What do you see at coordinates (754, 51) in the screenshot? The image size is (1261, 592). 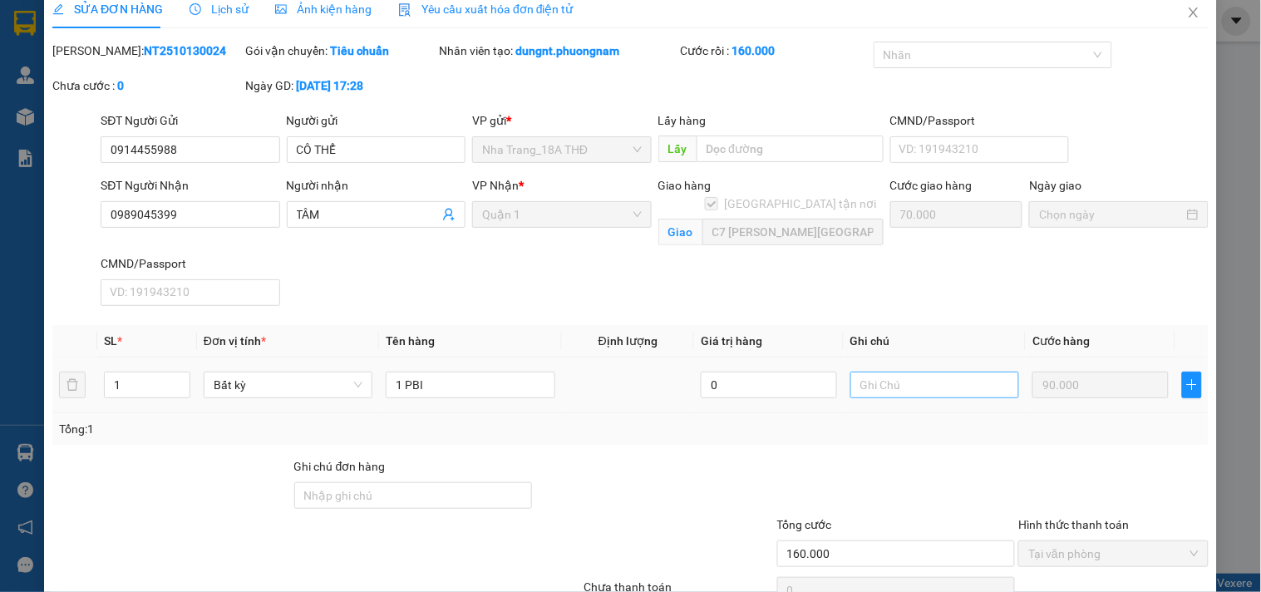 I see `b: 160.000` at bounding box center [754, 51].